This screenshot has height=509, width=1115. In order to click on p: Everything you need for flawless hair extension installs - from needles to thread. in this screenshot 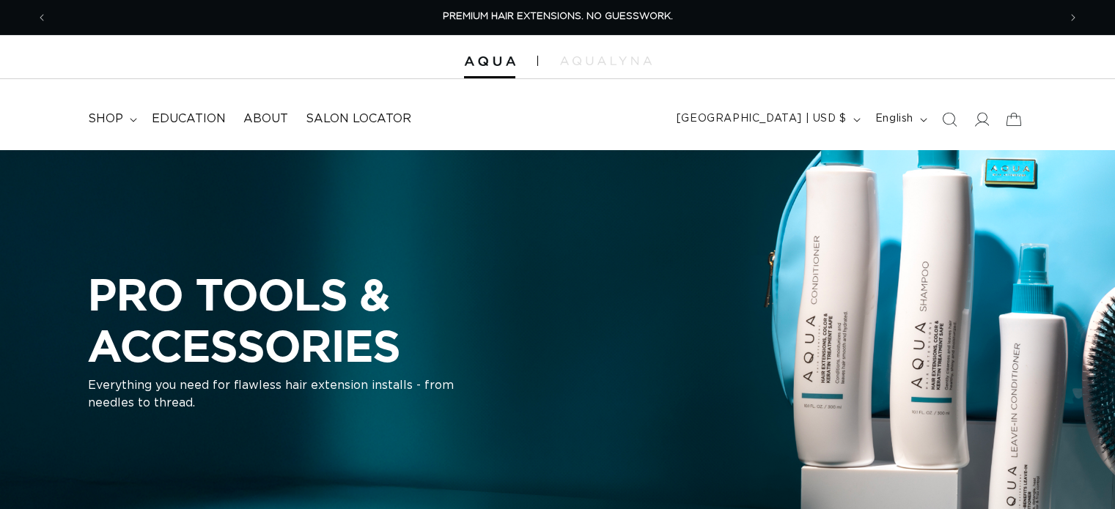, I will do `click(271, 395)`.